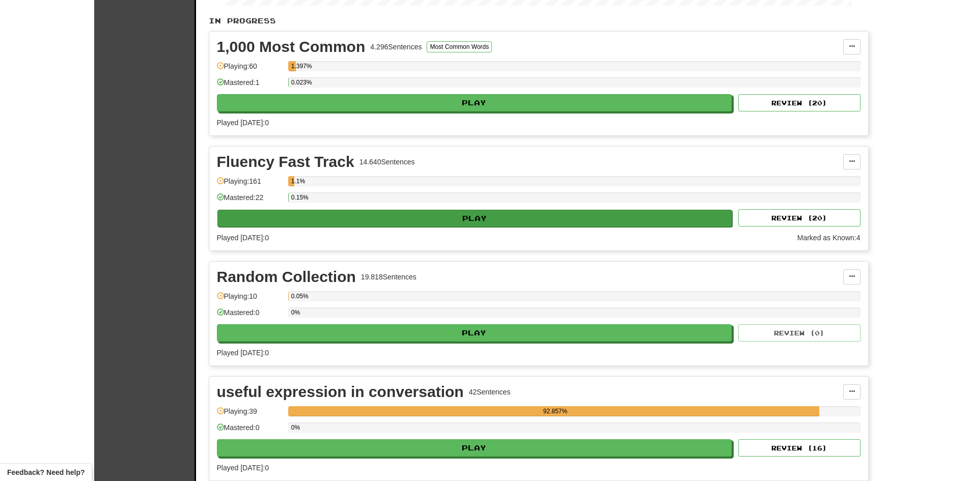  Describe the element at coordinates (387, 162) in the screenshot. I see `div: 14.640 Sentences` at that location.